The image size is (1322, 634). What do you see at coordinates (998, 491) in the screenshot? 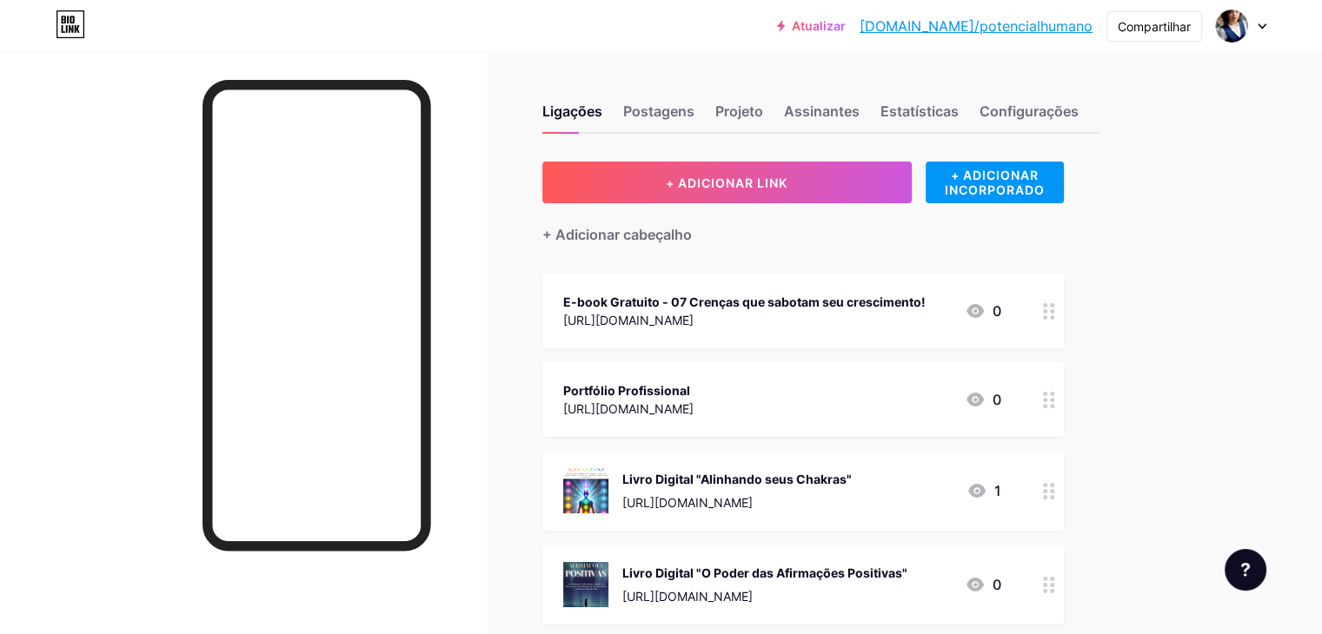
I see `font: 1` at bounding box center [998, 491].